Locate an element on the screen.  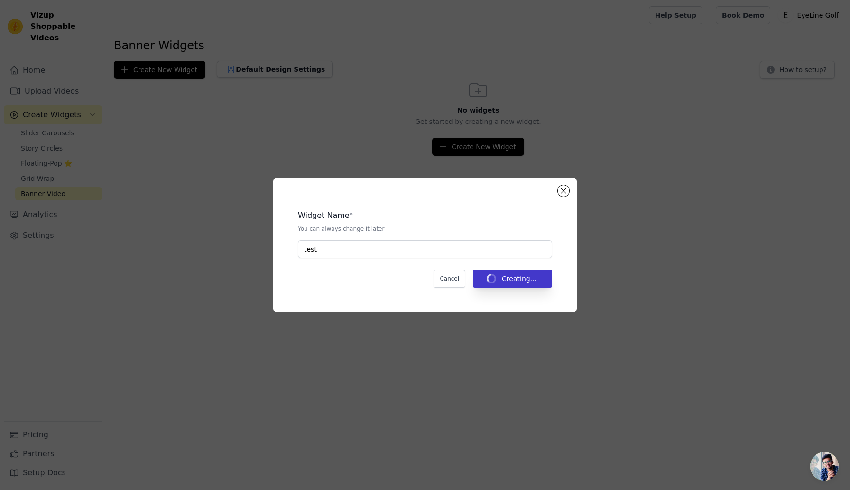
button: Cancel is located at coordinates (449, 278).